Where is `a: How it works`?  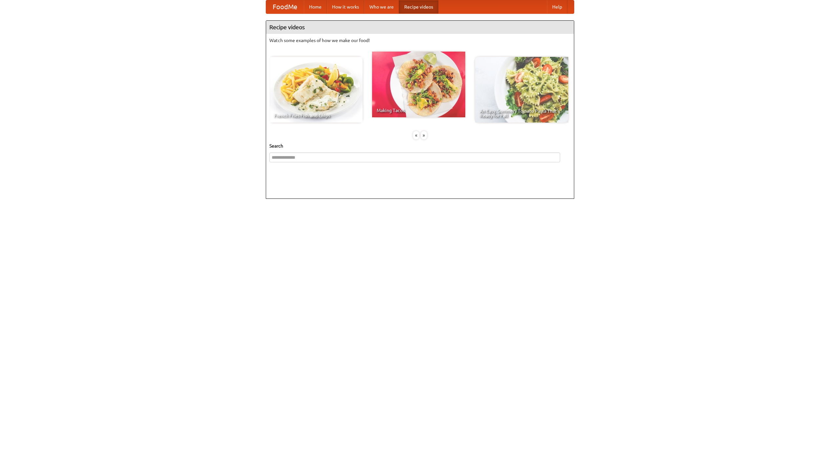
a: How it works is located at coordinates (346, 7).